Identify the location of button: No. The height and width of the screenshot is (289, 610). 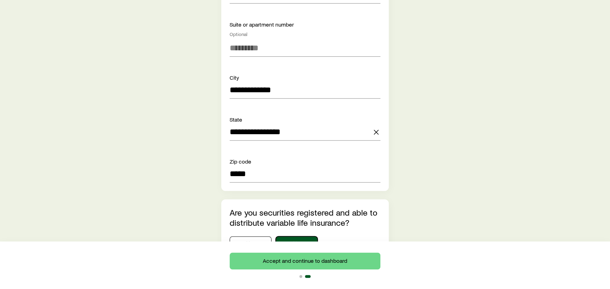
(297, 243).